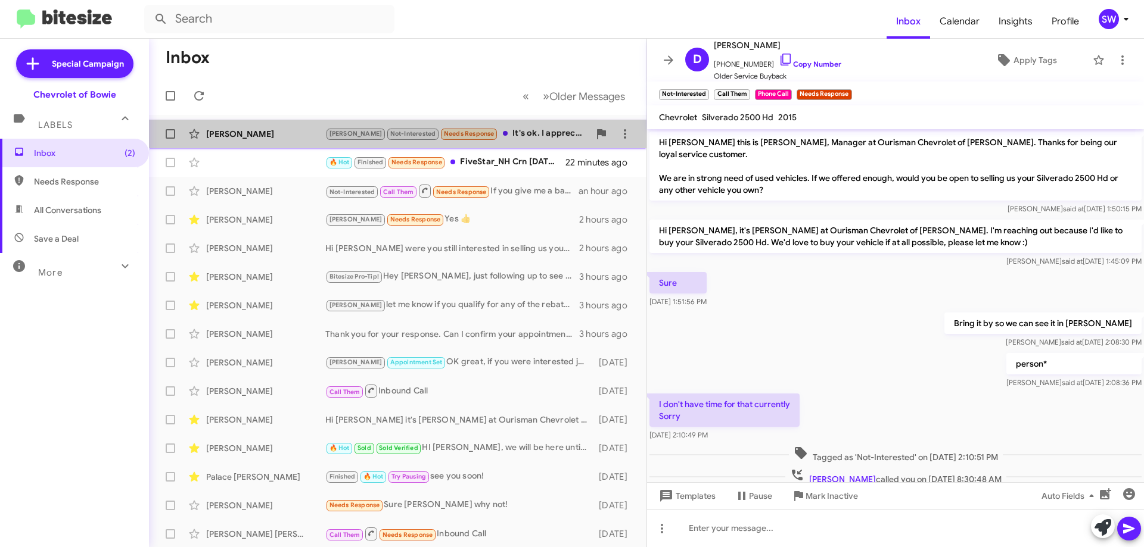  What do you see at coordinates (1015, 21) in the screenshot?
I see `a: Insights` at bounding box center [1015, 21].